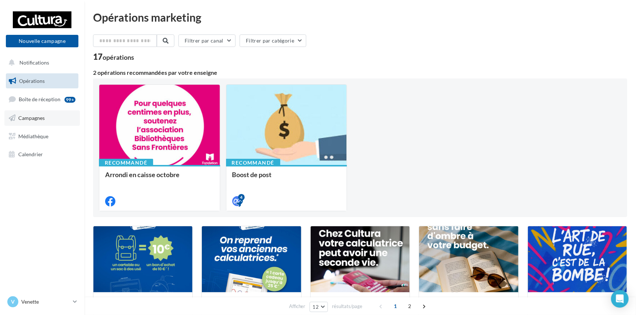 This screenshot has width=636, height=315. Describe the element at coordinates (42, 301) in the screenshot. I see `a: V Venette` at that location.